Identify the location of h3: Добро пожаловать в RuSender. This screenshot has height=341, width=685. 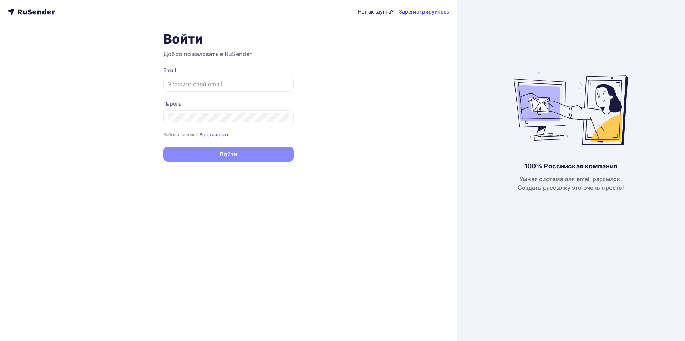
(228, 54).